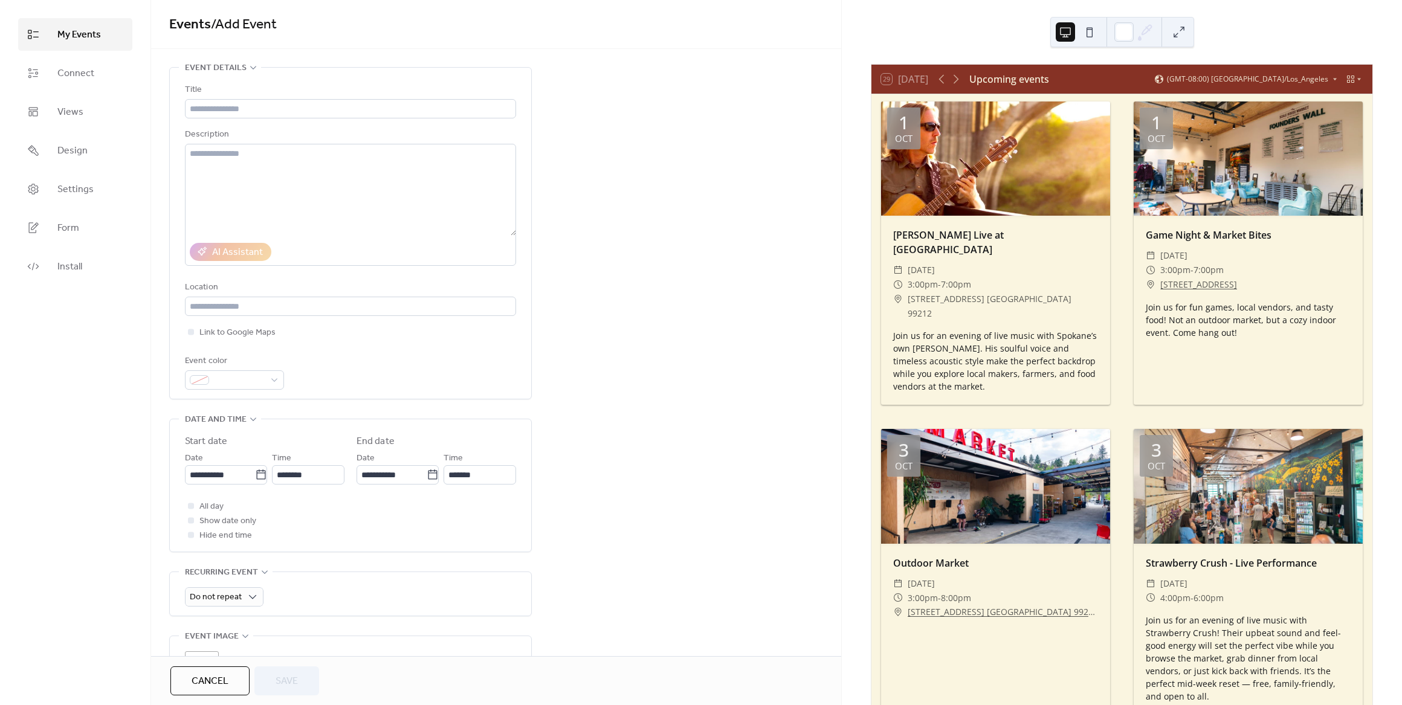  Describe the element at coordinates (76, 190) in the screenshot. I see `span: Settings` at that location.